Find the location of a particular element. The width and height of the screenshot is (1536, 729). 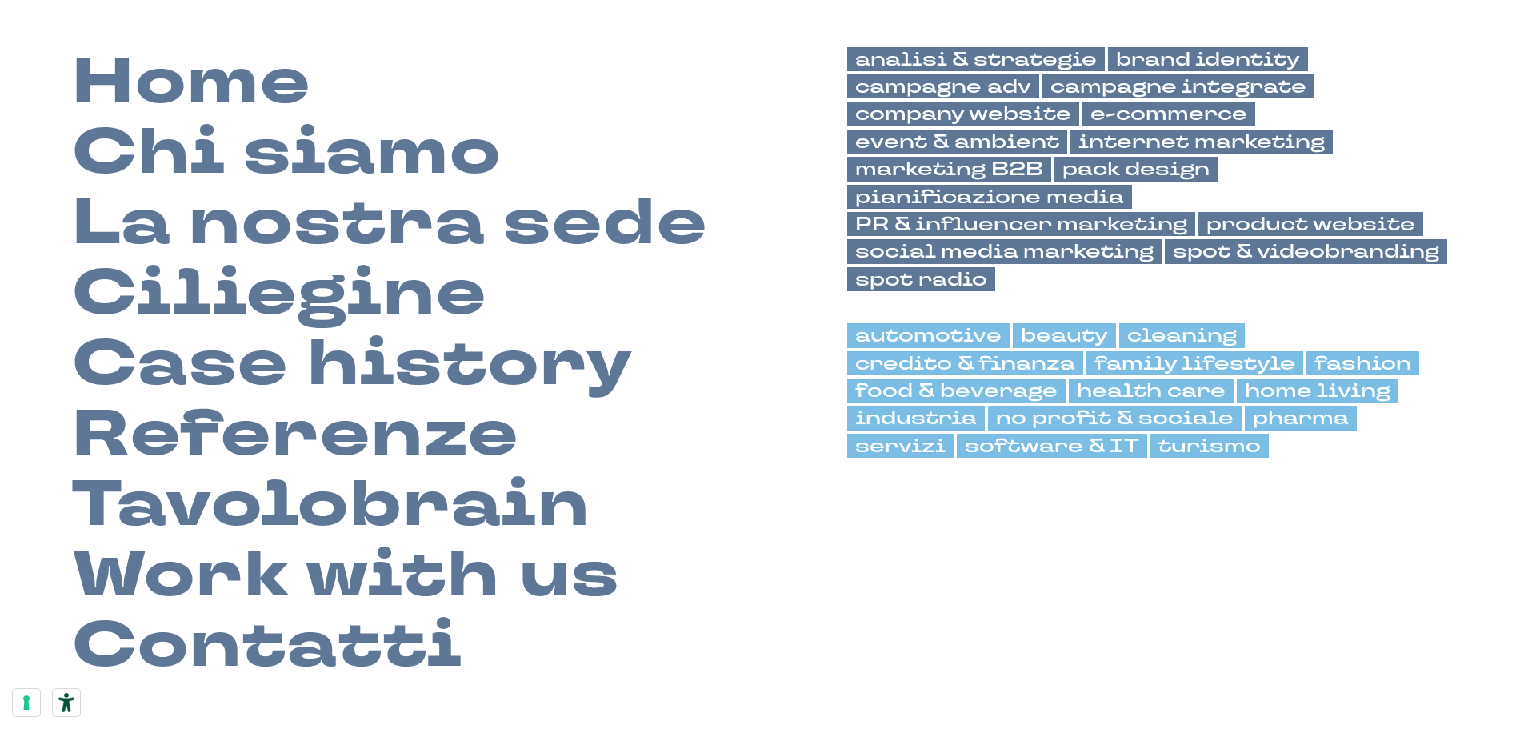

a: servizi is located at coordinates (900, 446).